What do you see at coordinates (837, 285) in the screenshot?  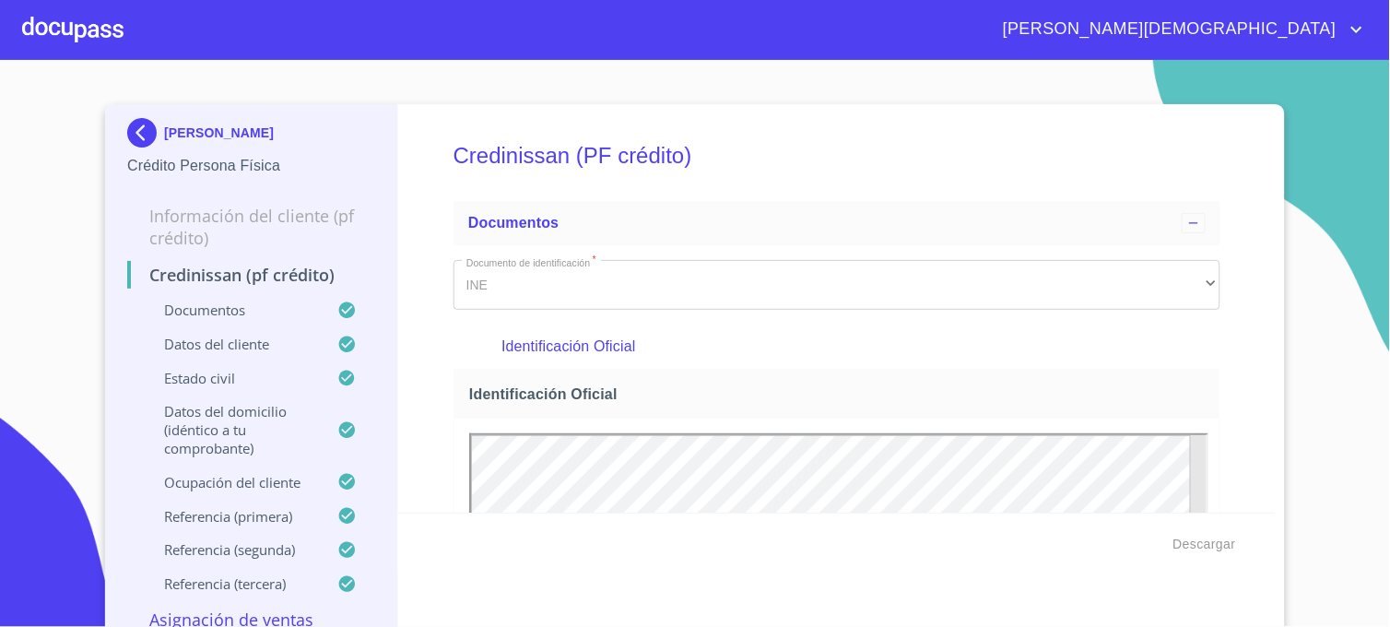 I see `div: INE` at bounding box center [837, 285].